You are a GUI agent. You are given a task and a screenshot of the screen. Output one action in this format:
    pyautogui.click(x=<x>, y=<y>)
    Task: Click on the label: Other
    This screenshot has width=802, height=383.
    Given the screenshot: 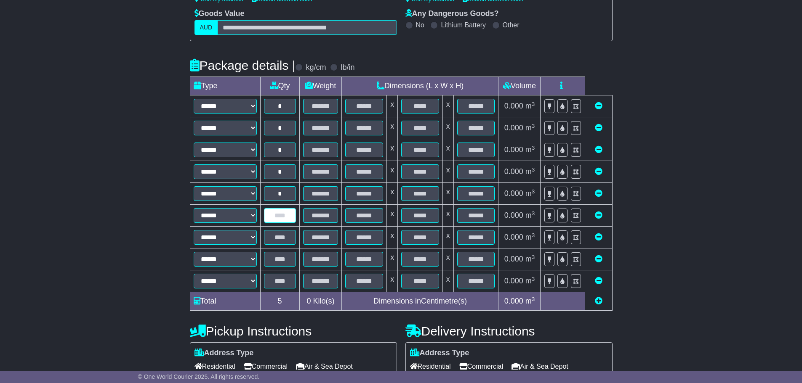 What is the action you would take?
    pyautogui.click(x=511, y=25)
    